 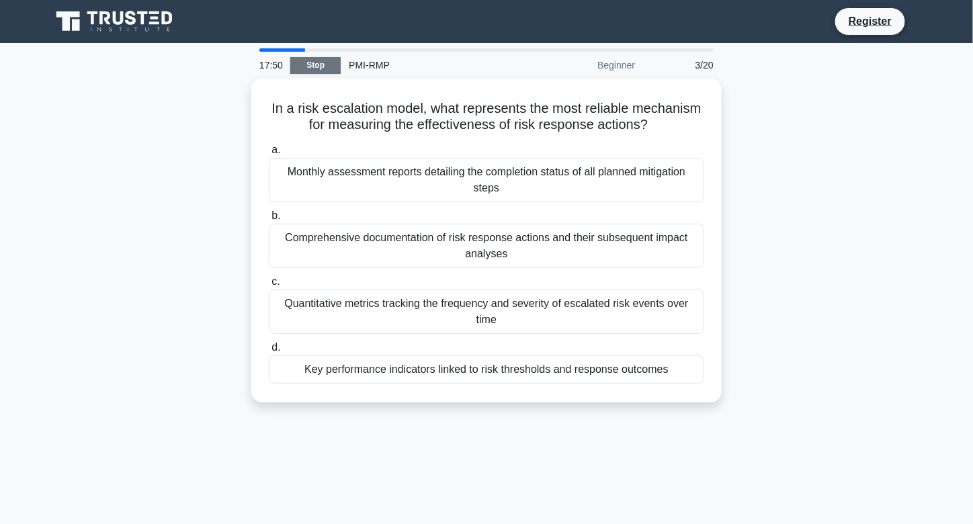 What do you see at coordinates (487, 180) in the screenshot?
I see `div: Monthly assessment reports detailing the completion status of all planned mitigation steps` at bounding box center [487, 180].